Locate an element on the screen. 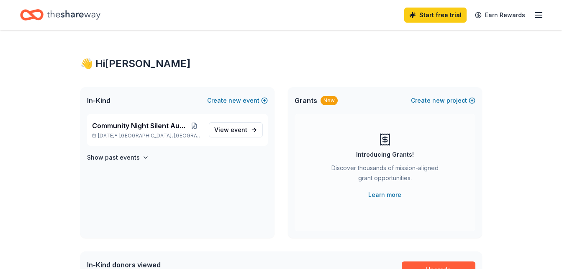 This screenshot has width=562, height=269. button: Createnewproject is located at coordinates (443, 100).